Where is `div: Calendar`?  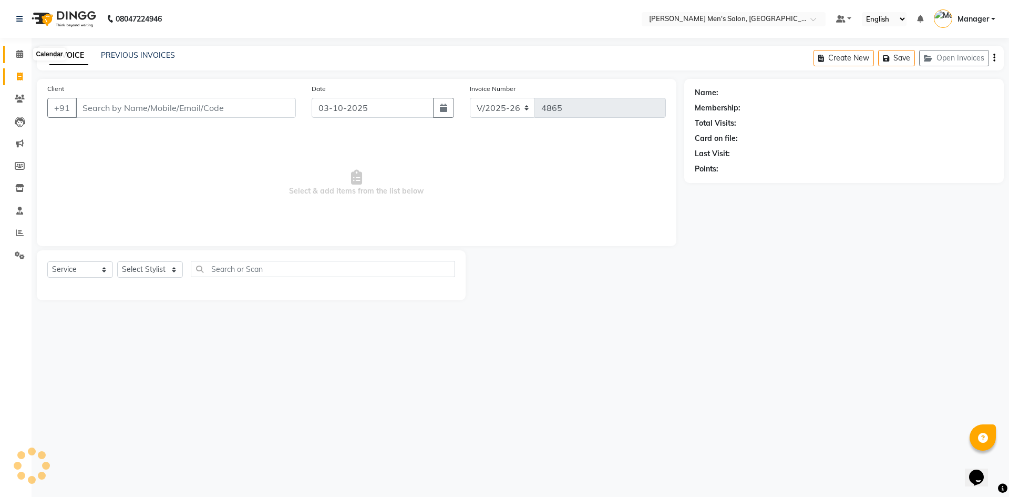 div: Calendar is located at coordinates (49, 54).